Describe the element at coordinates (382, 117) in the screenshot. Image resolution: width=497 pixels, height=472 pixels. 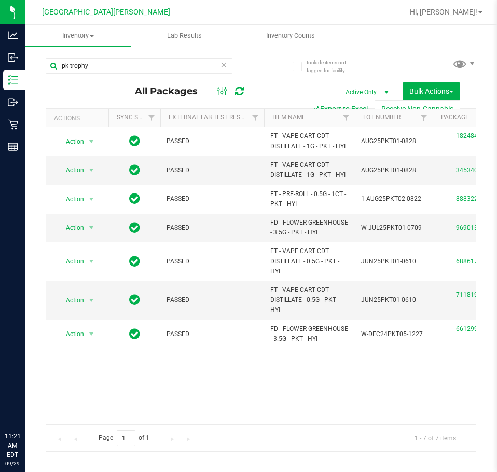
I see `a: Lot Number` at that location.